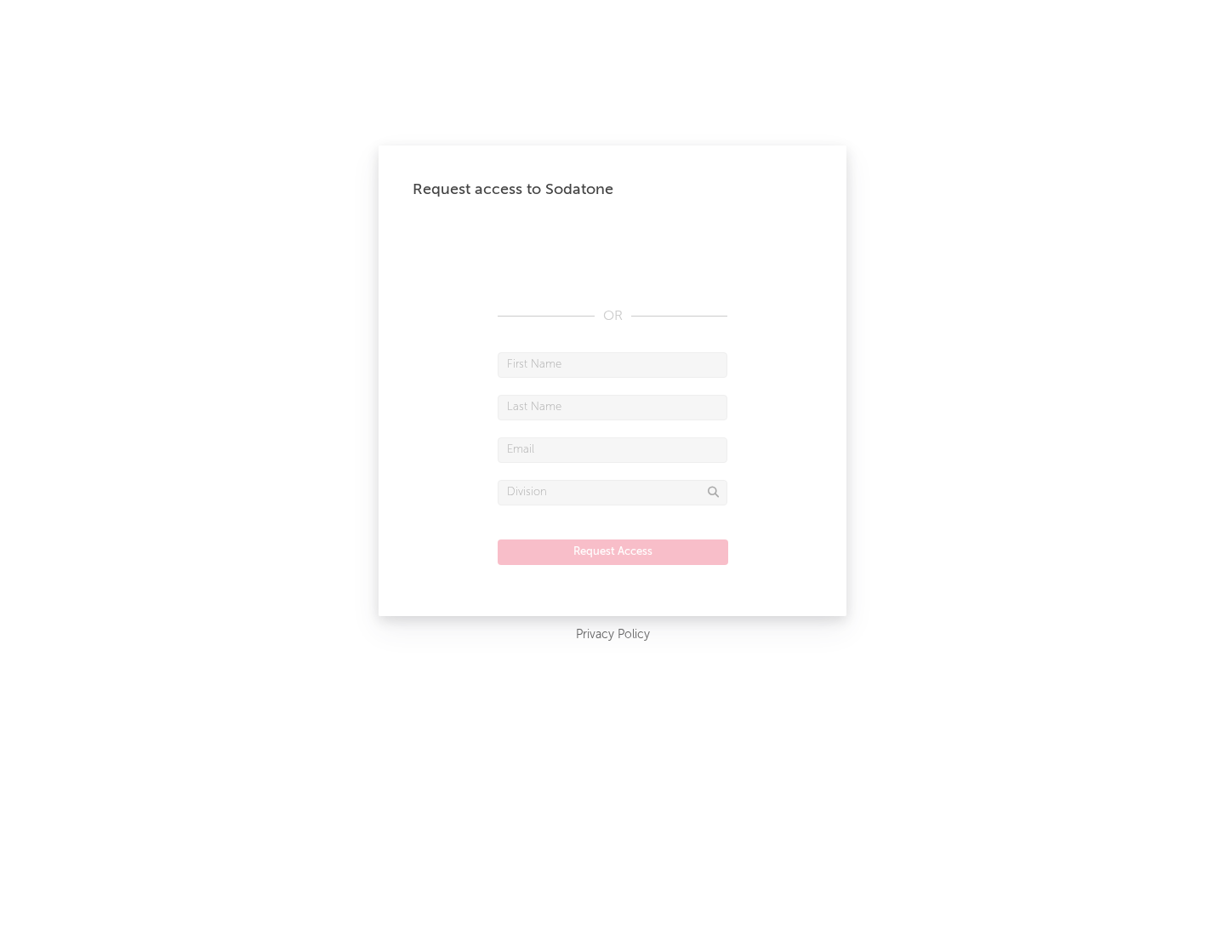 Image resolution: width=1225 pixels, height=936 pixels. I want to click on div: OR, so click(612, 316).